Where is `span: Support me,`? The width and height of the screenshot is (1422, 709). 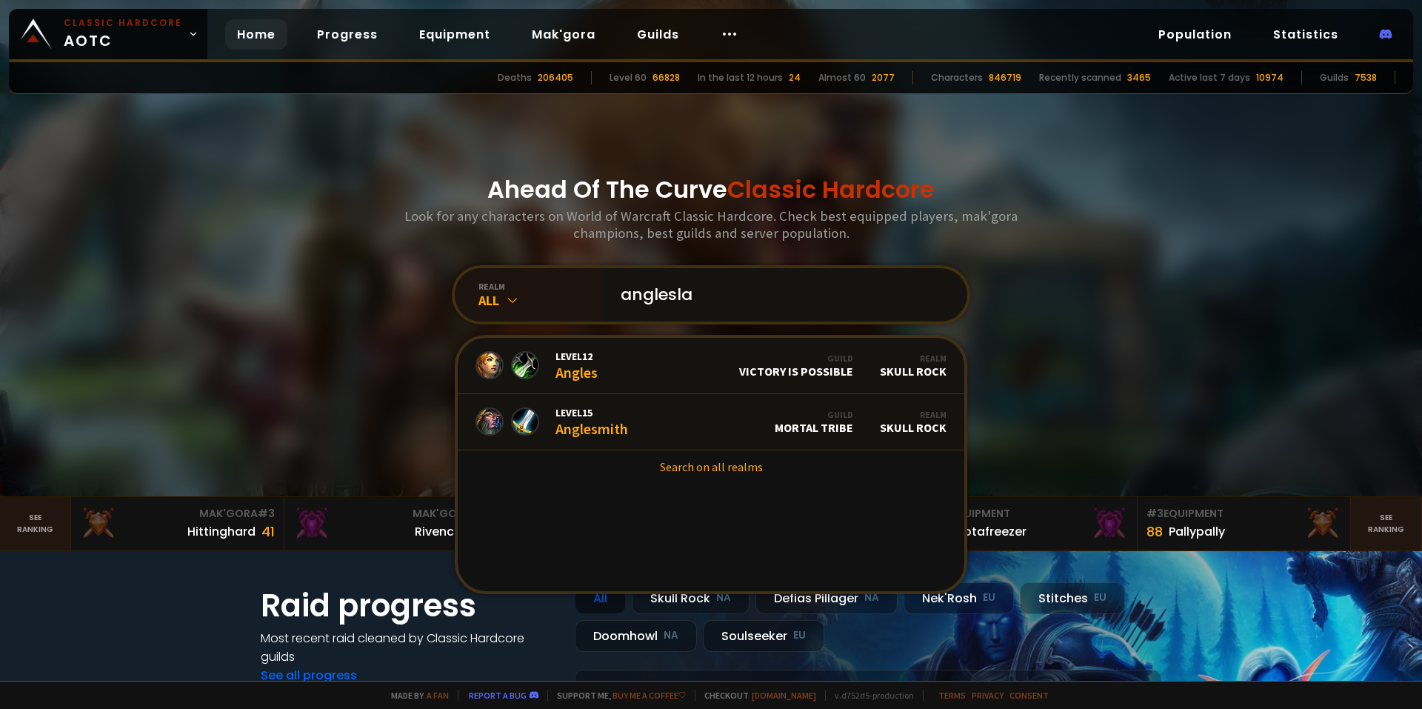 span: Support me, is located at coordinates (616, 694).